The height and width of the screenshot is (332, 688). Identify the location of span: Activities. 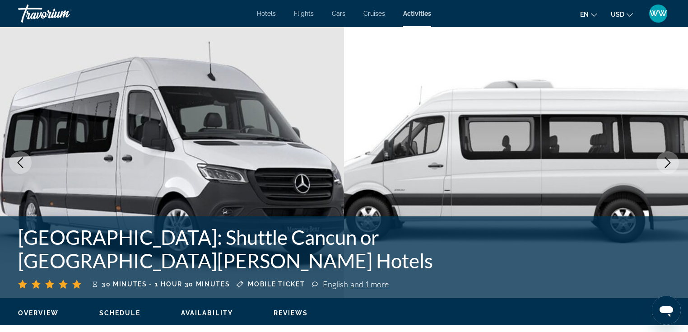
(417, 14).